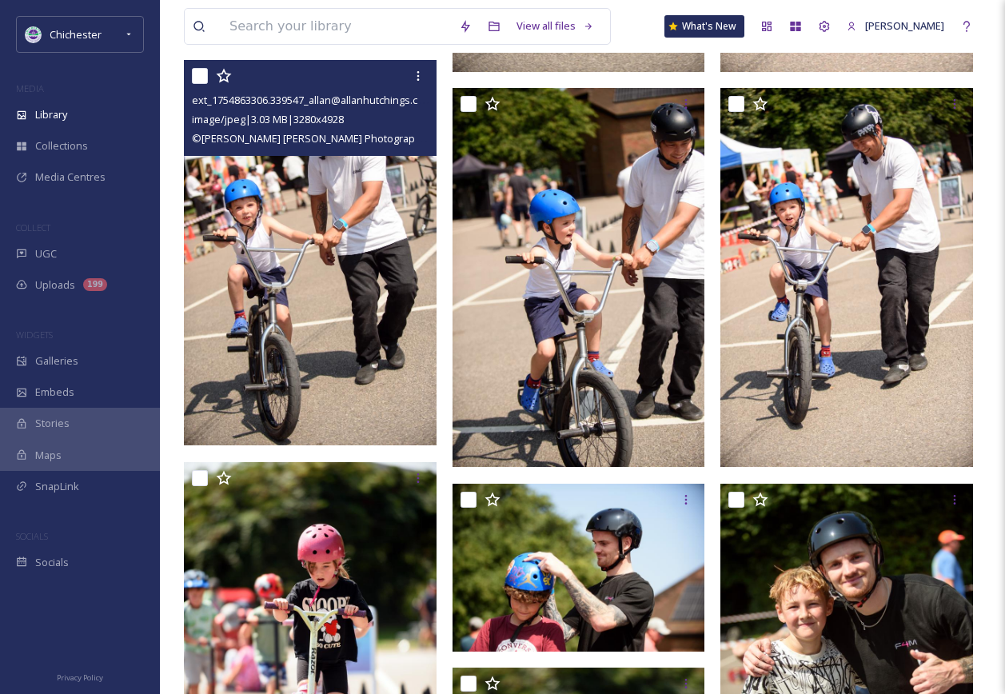 The width and height of the screenshot is (1005, 694). I want to click on span: Collections, so click(62, 146).